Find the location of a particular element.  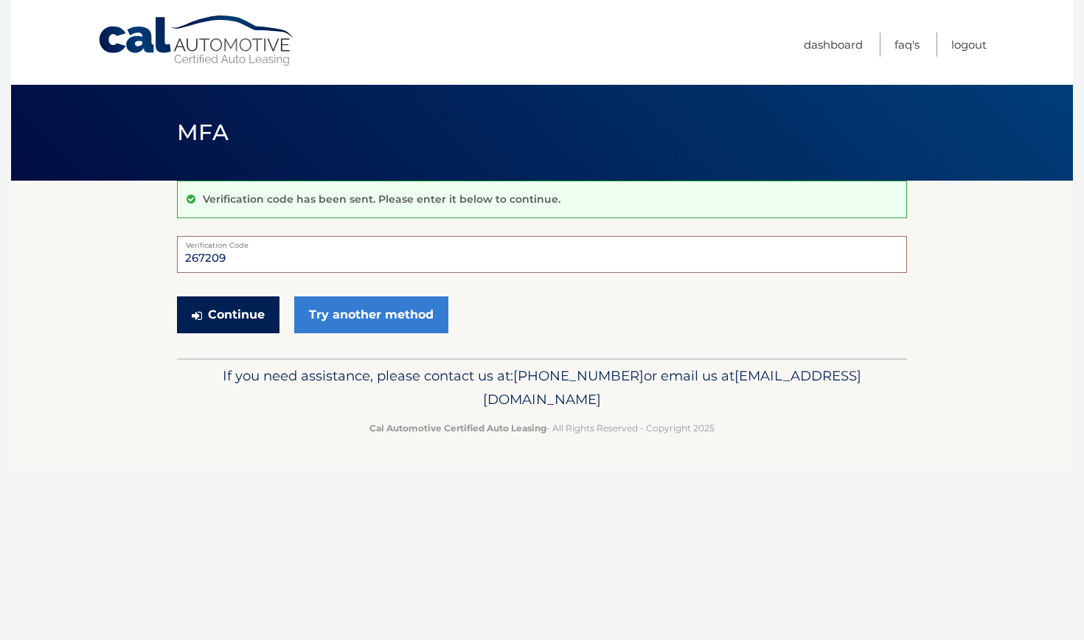

a: Dashboard is located at coordinates (834, 44).